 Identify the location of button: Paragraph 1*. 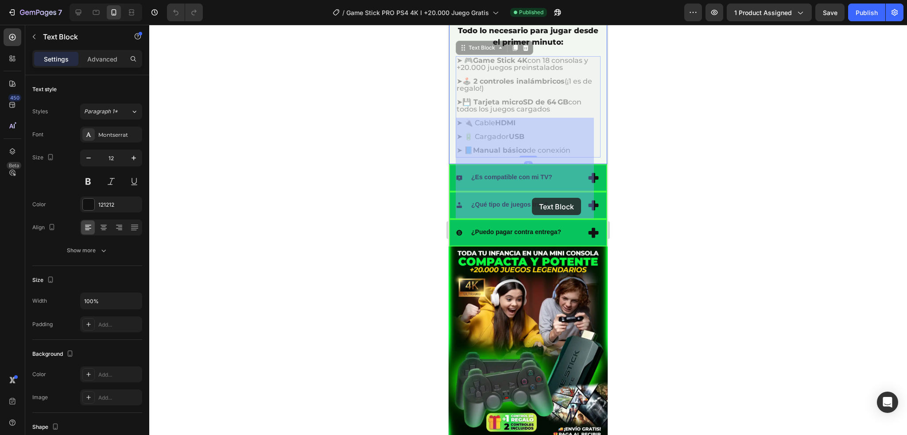
(111, 112).